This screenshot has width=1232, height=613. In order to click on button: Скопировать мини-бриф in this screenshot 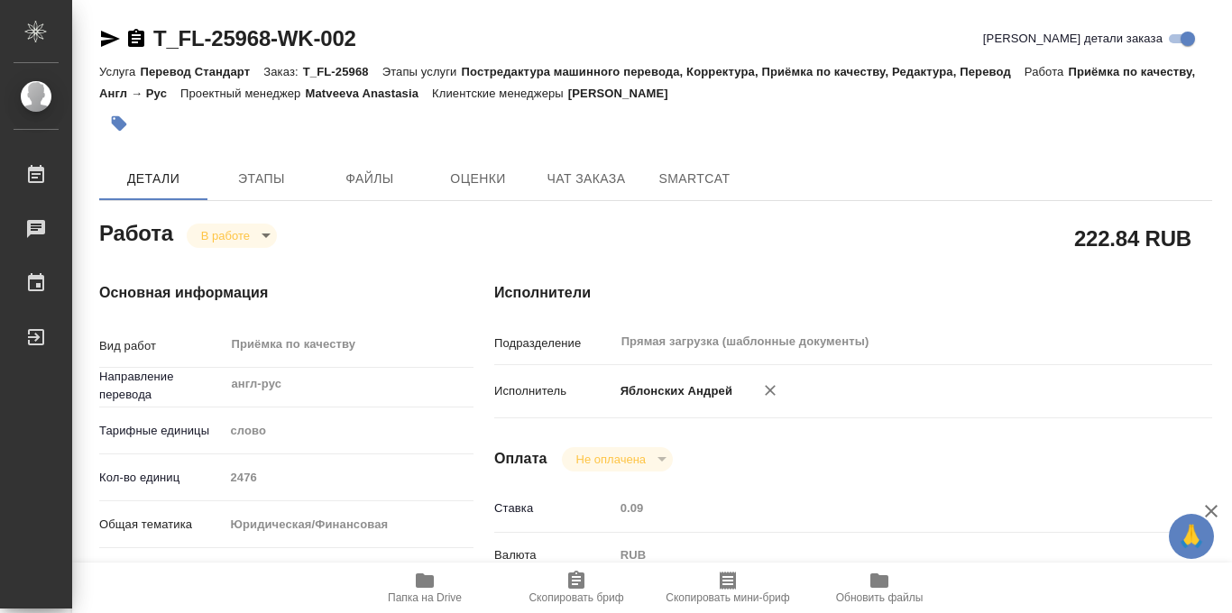, I will do `click(728, 588)`.